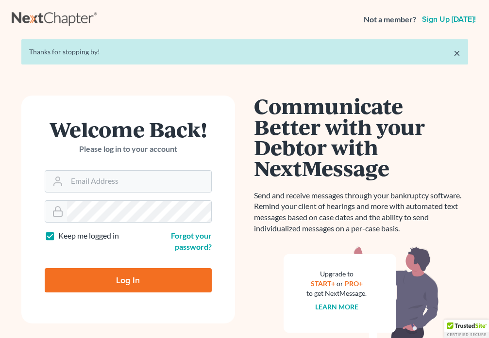  What do you see at coordinates (390, 19) in the screenshot?
I see `strong: Not a member?` at bounding box center [390, 19].